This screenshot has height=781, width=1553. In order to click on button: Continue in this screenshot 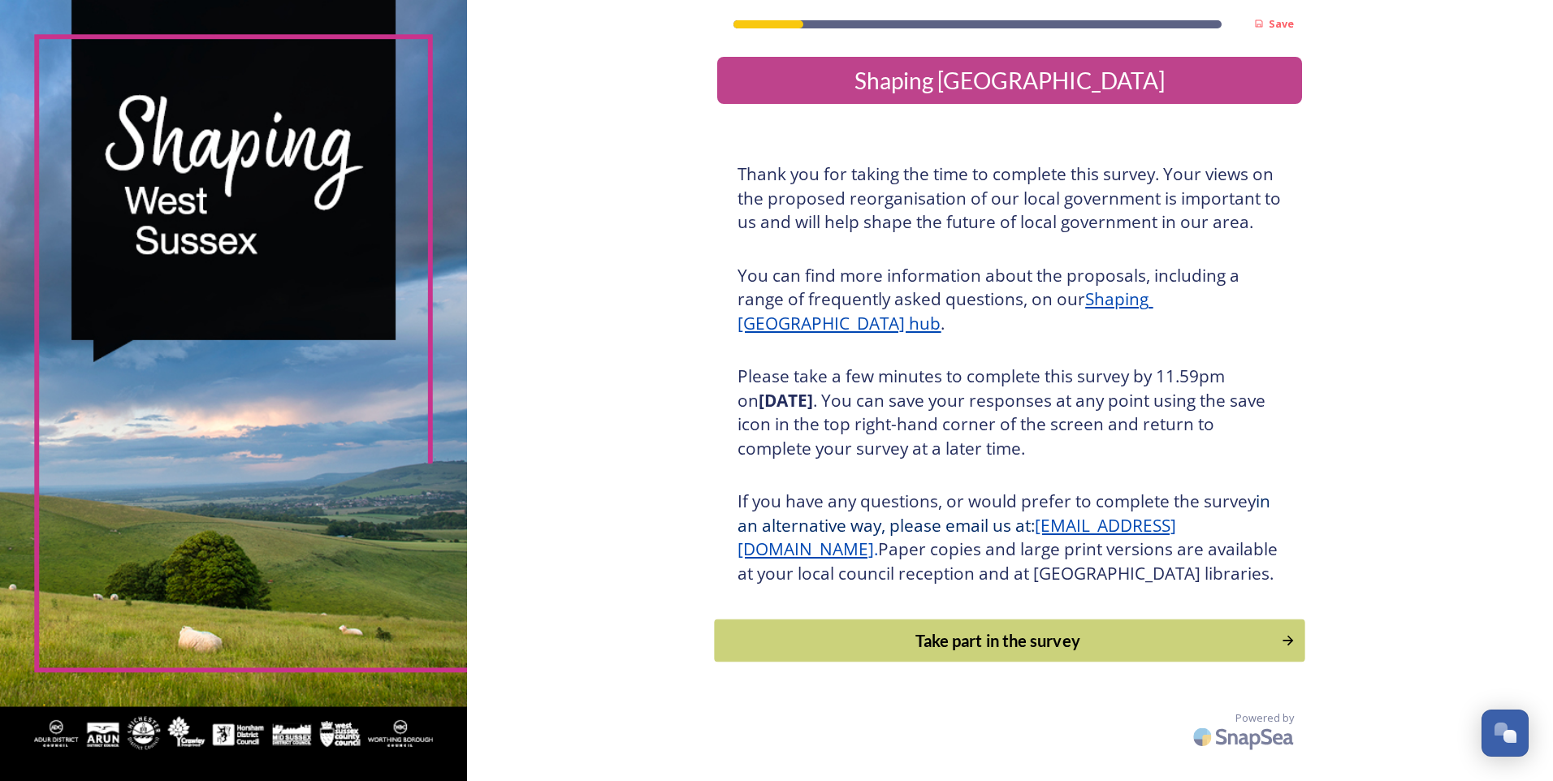, I will do `click(1009, 641)`.